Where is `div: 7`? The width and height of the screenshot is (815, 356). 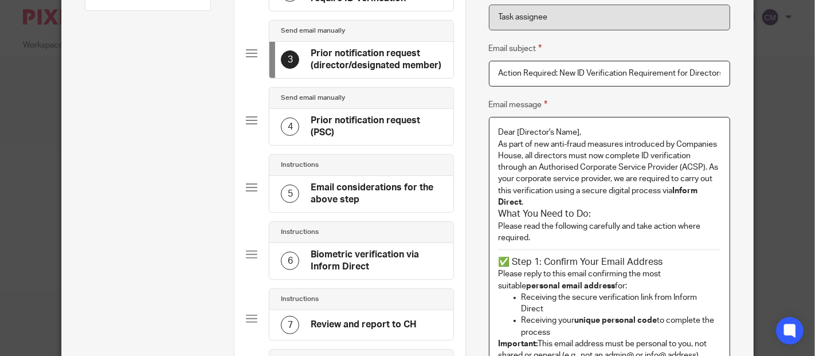
div: 7 is located at coordinates (290, 325).